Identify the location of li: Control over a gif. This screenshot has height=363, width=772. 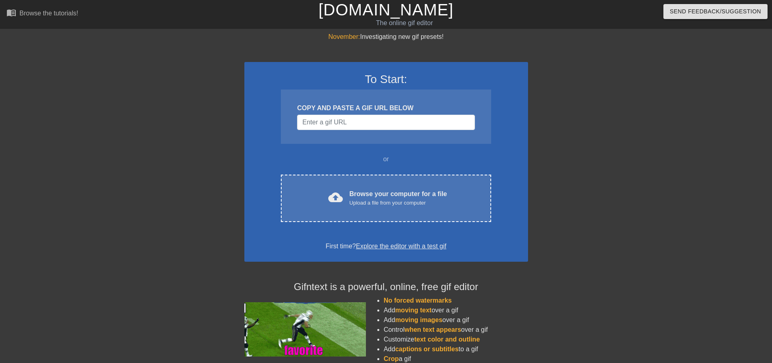
(456, 330).